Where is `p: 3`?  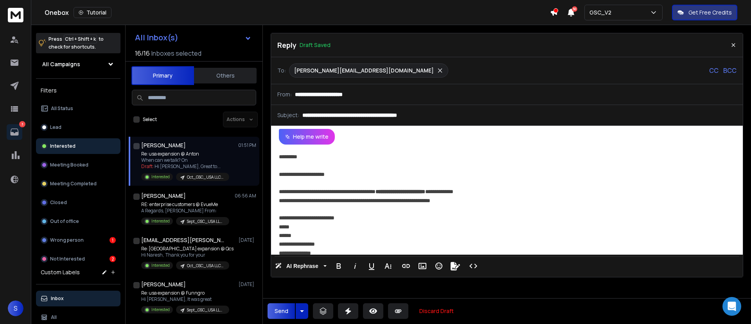
p: 3 is located at coordinates (22, 124).